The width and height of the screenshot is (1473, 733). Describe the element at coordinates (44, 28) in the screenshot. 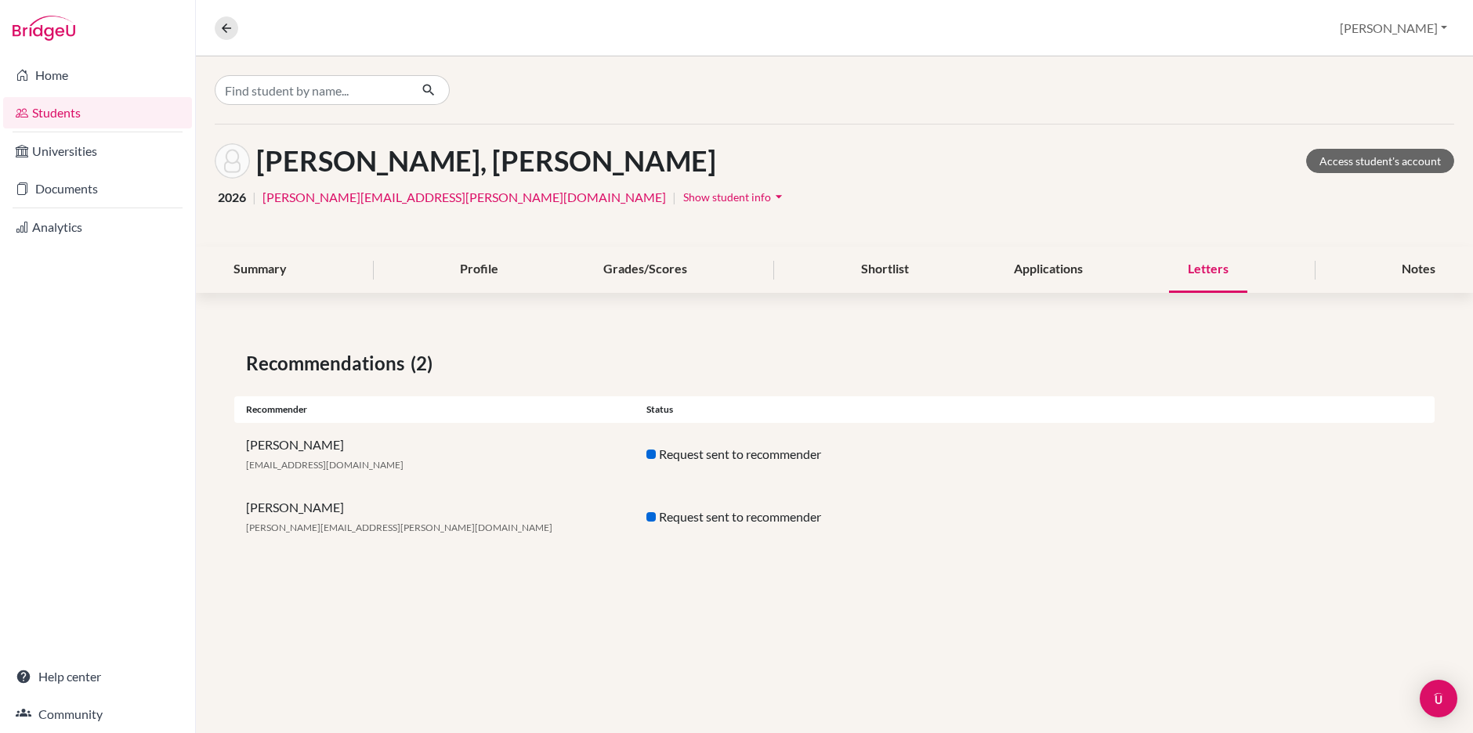

I see `img: Bridge-U` at that location.